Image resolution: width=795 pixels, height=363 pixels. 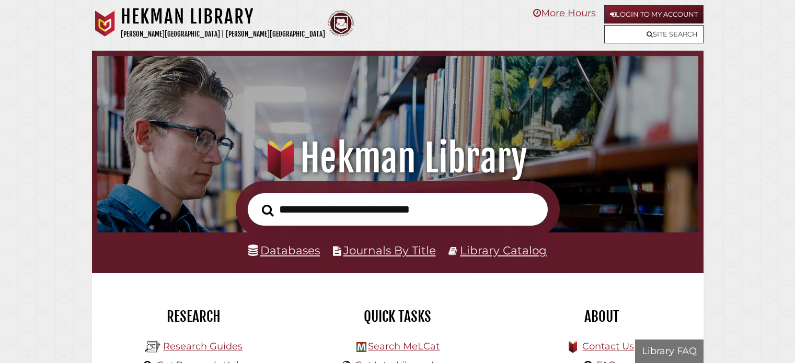 I want to click on a: Site Search, so click(x=654, y=34).